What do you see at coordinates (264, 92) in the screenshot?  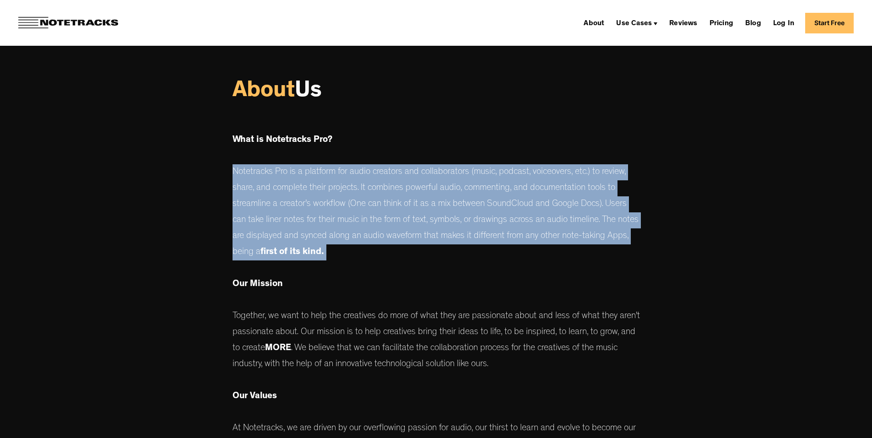 I see `span: About` at bounding box center [264, 92].